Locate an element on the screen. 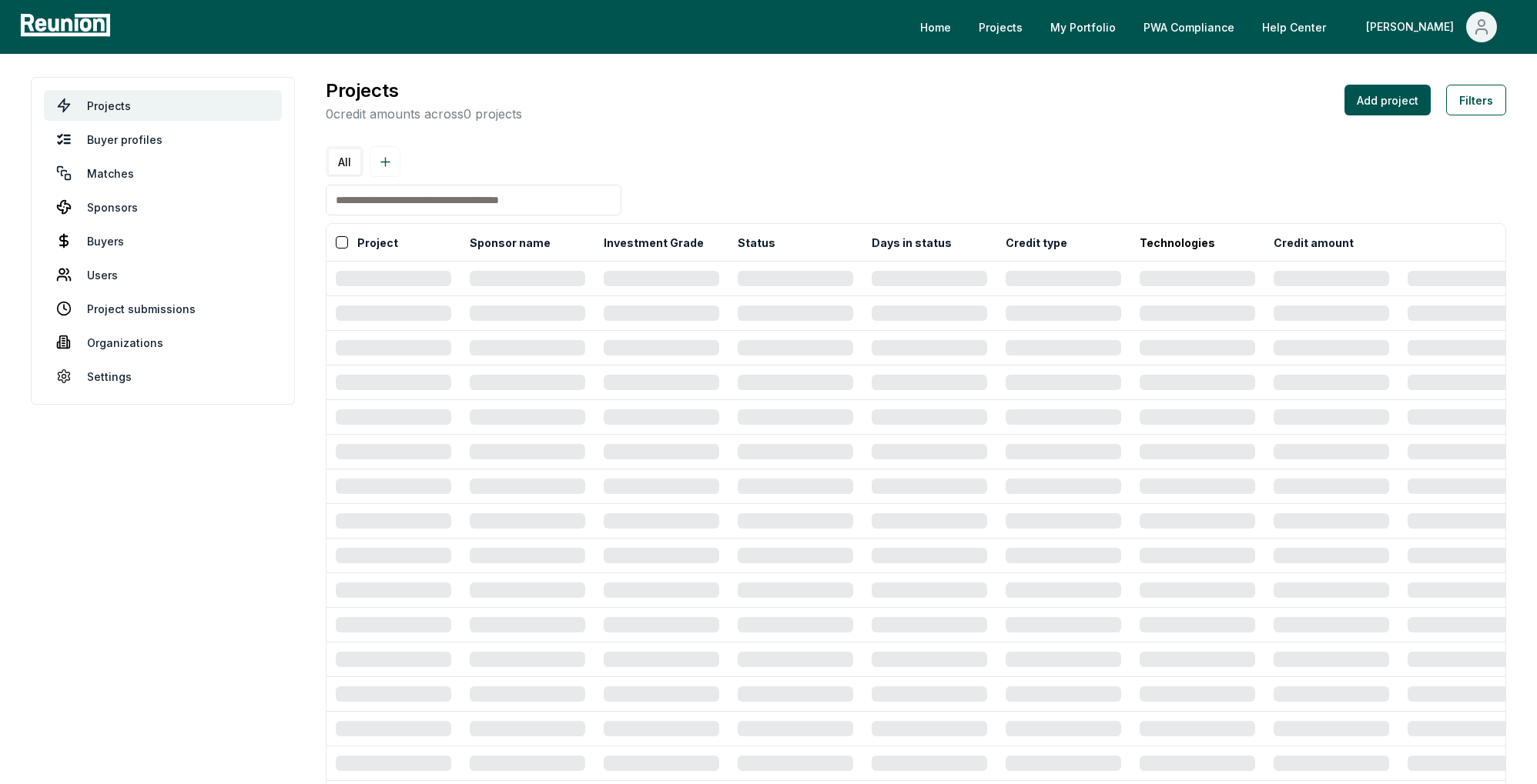 This screenshot has width=1537, height=784. button: Add project is located at coordinates (1387, 100).